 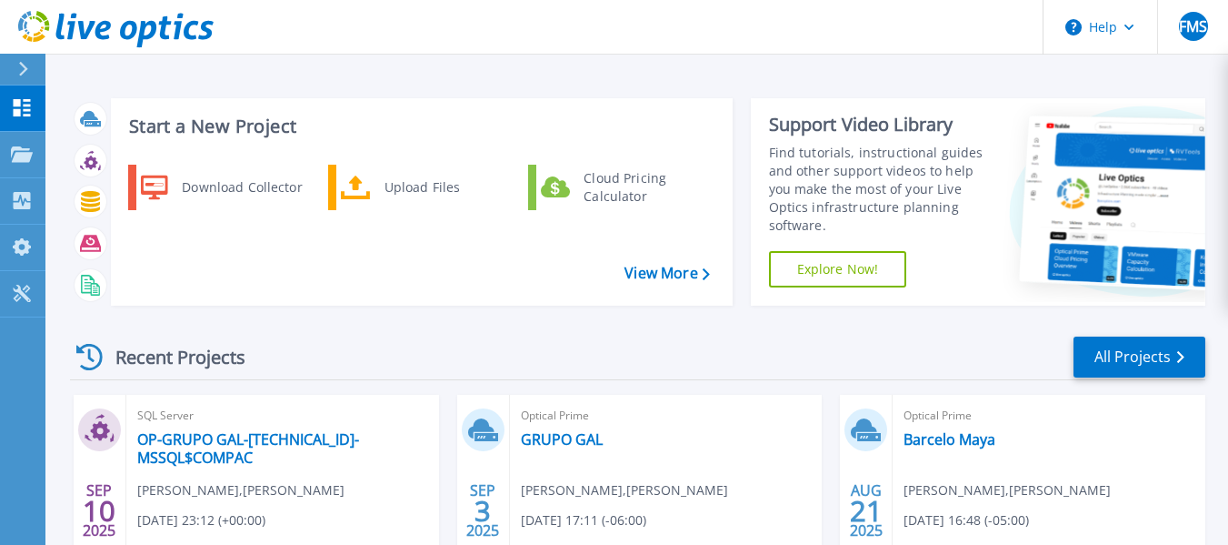 What do you see at coordinates (866, 510) in the screenshot?
I see `div: AUG 2025` at bounding box center [866, 510].